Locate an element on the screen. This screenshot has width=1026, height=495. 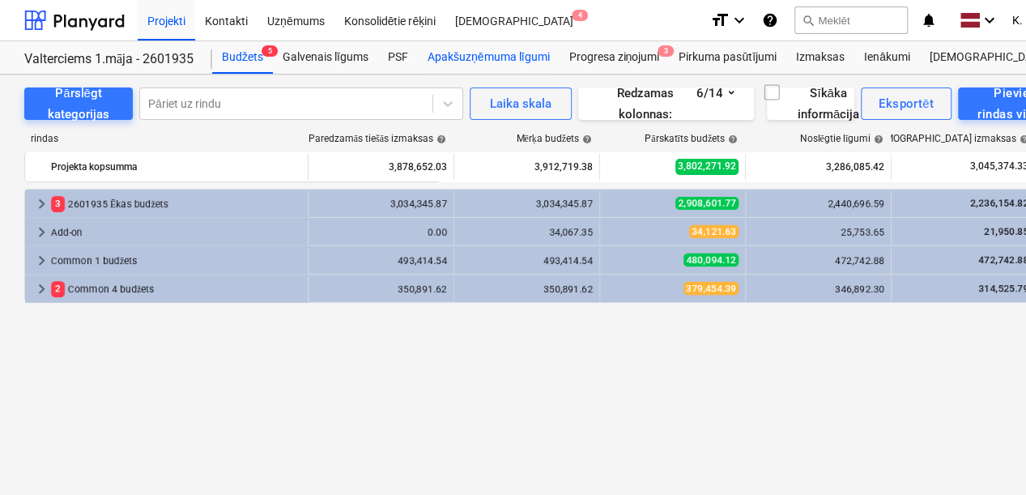
div: Mērķa budžets is located at coordinates (554, 139).